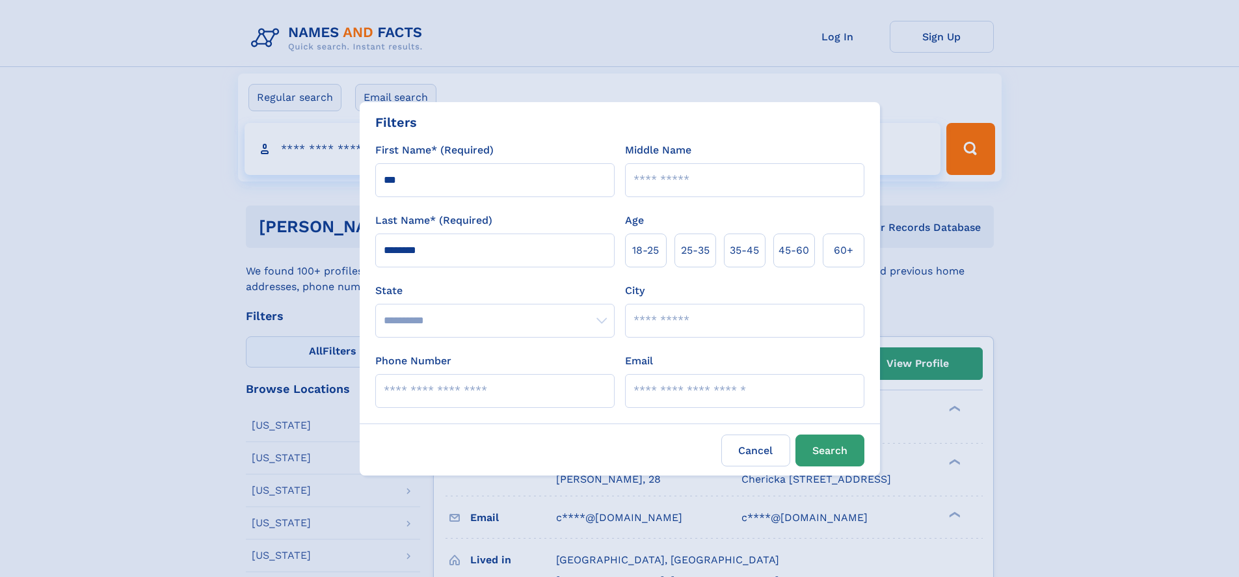  Describe the element at coordinates (635, 291) in the screenshot. I see `label: City` at that location.